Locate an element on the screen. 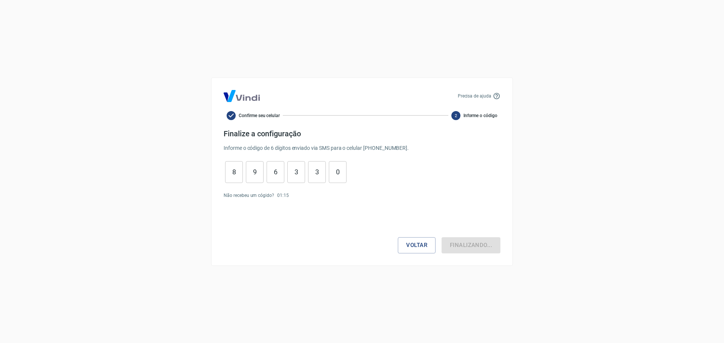 This screenshot has height=343, width=724. p: Não recebeu um cógido? is located at coordinates (249, 196).